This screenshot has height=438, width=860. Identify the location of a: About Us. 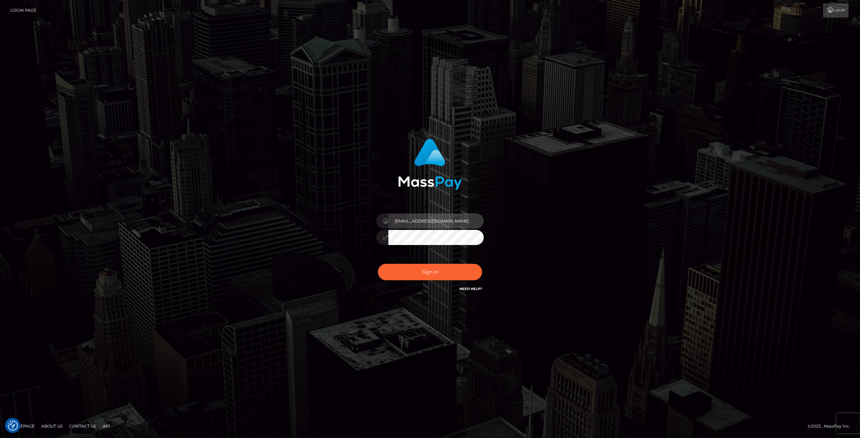
(52, 426).